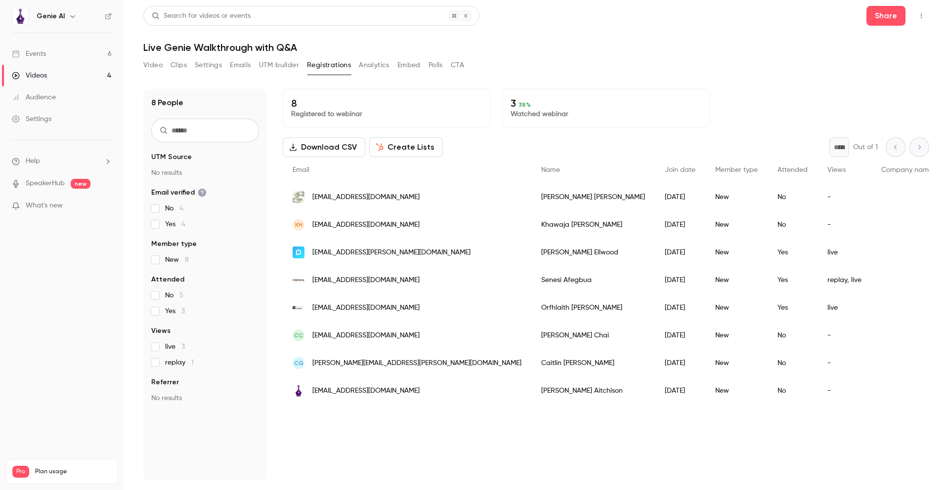  I want to click on button: Download CSV, so click(324, 147).